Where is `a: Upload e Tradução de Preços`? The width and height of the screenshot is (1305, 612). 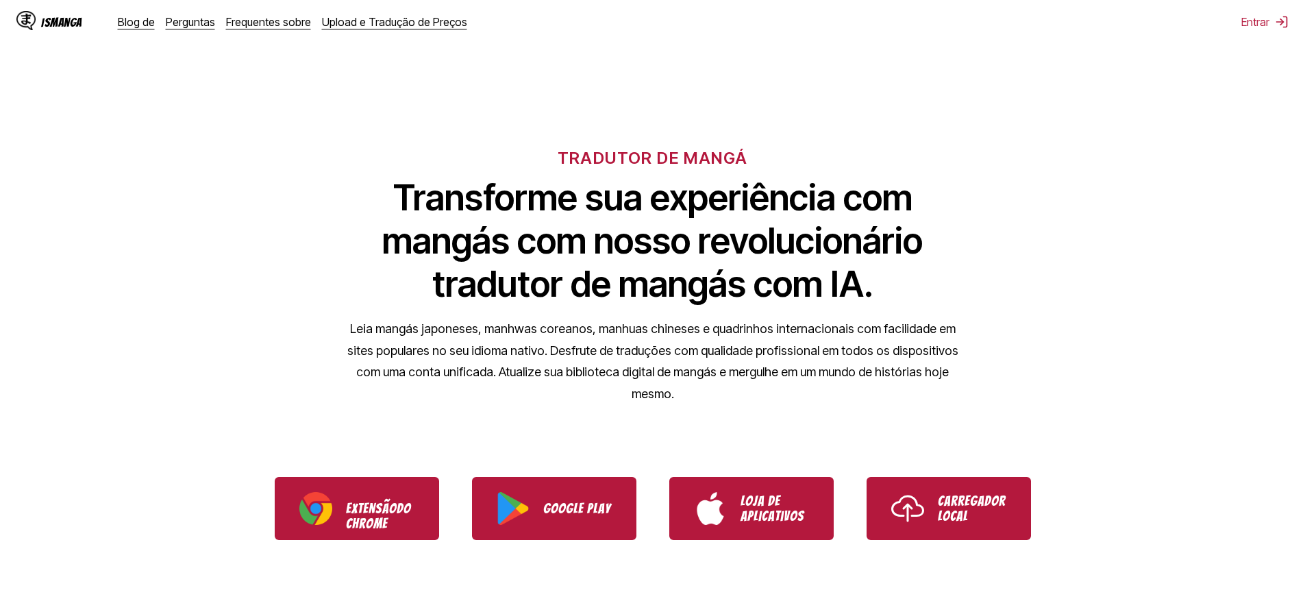 a: Upload e Tradução de Preços is located at coordinates (395, 22).